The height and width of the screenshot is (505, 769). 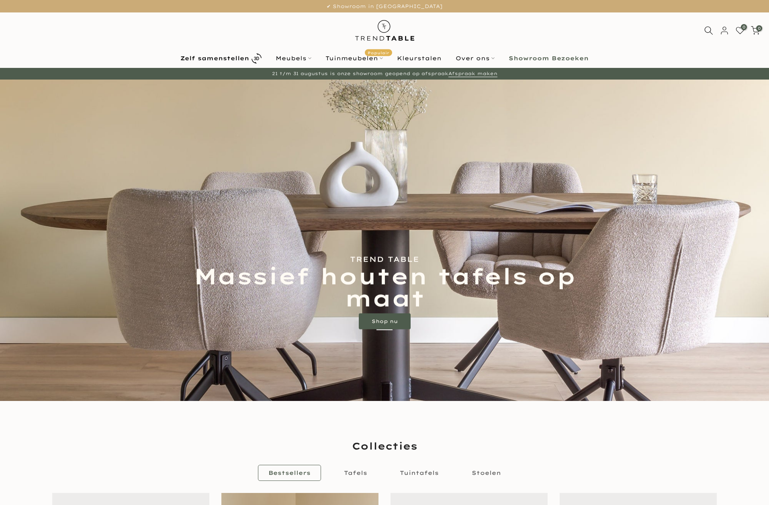 What do you see at coordinates (419, 58) in the screenshot?
I see `a: Kleurstalen` at bounding box center [419, 58].